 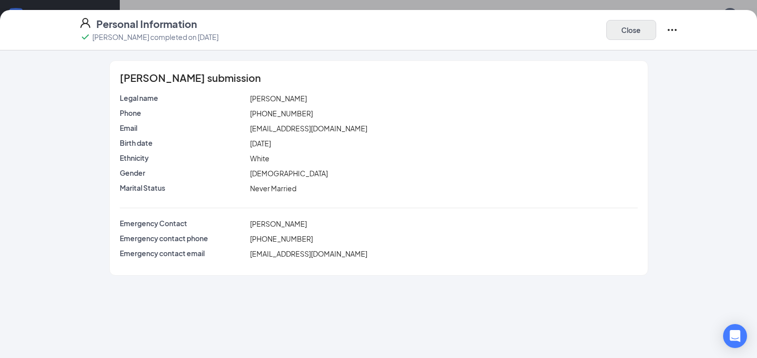 I want to click on p: Emergency contact phone, so click(x=183, y=238).